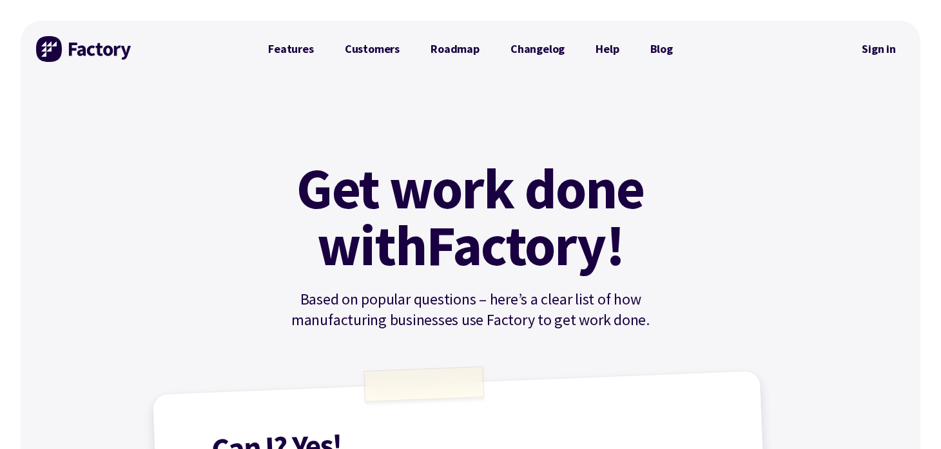  I want to click on a: Changelog, so click(538, 49).